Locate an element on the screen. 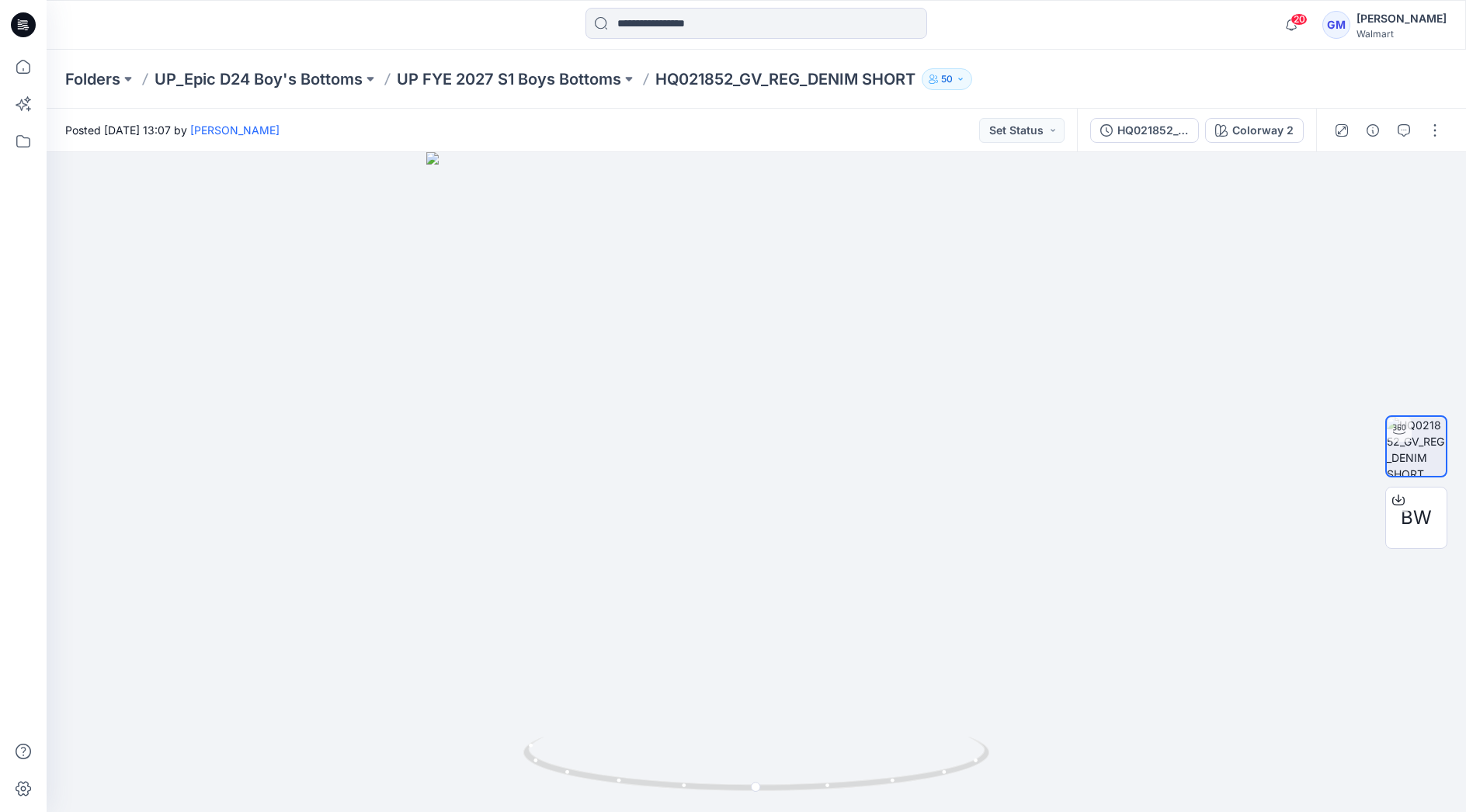  div: Colorway 2 is located at coordinates (1262, 130).